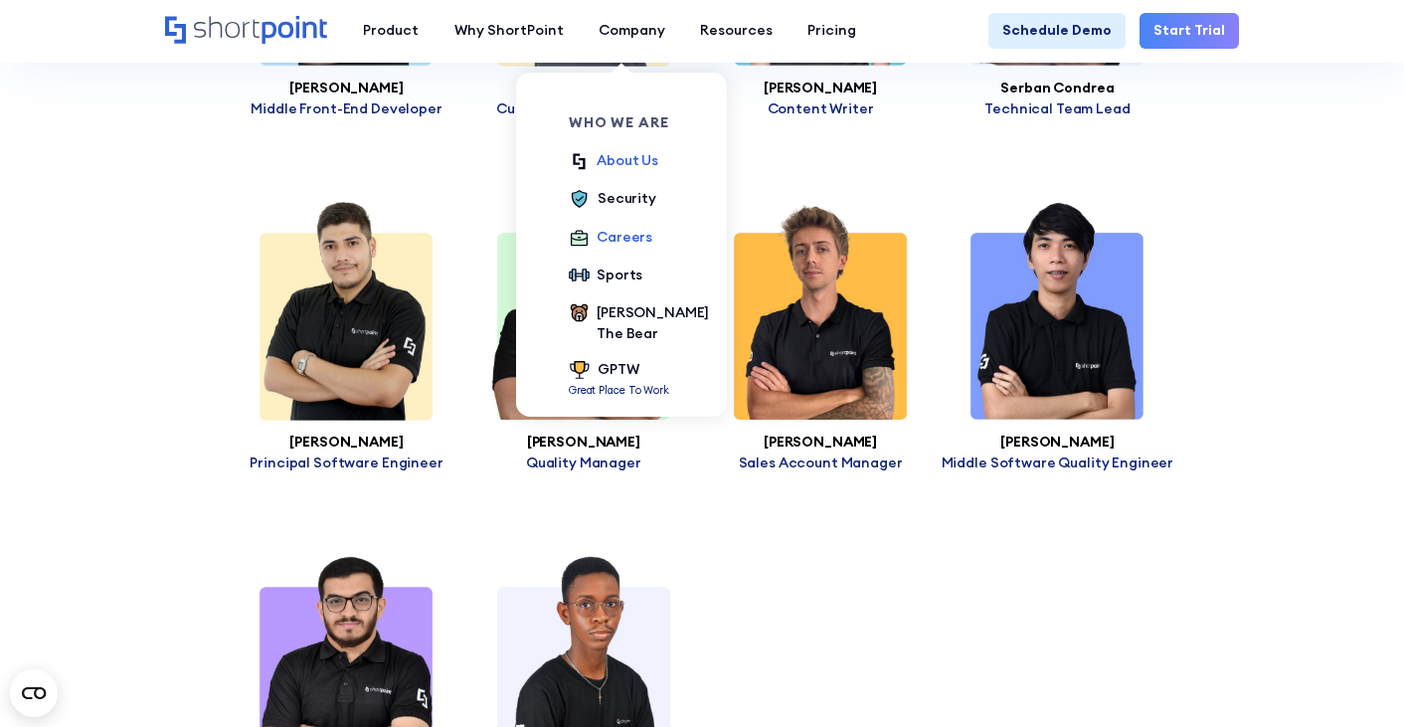 The height and width of the screenshot is (727, 1404). I want to click on a: Resources, so click(737, 30).